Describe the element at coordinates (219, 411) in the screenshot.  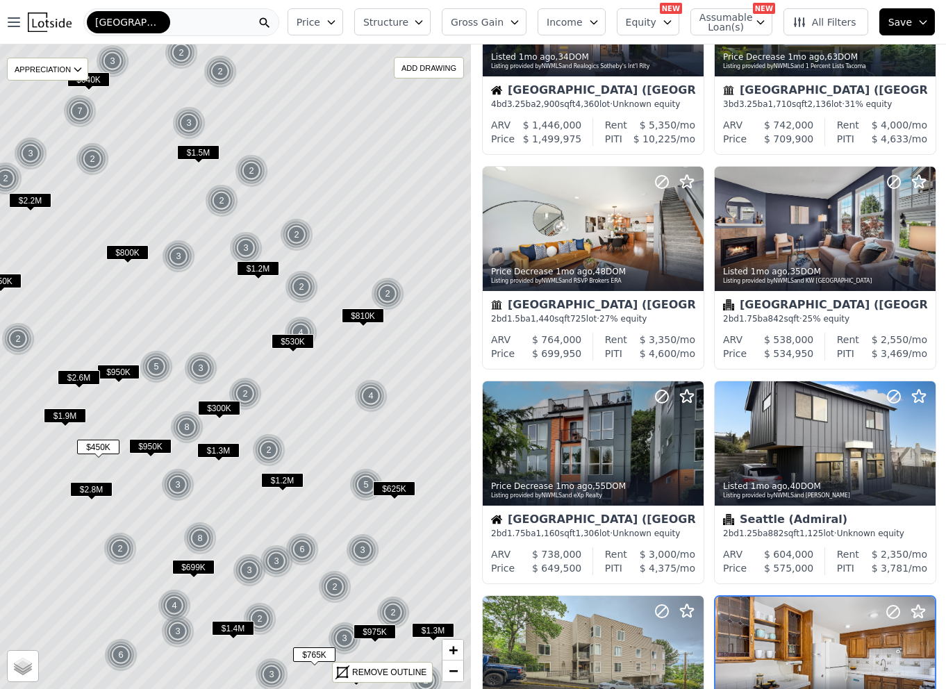
I see `div: $300K` at that location.